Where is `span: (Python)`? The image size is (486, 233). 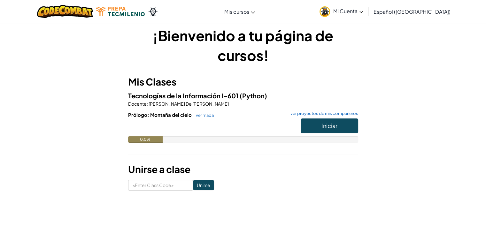 span: (Python) is located at coordinates (254, 96).